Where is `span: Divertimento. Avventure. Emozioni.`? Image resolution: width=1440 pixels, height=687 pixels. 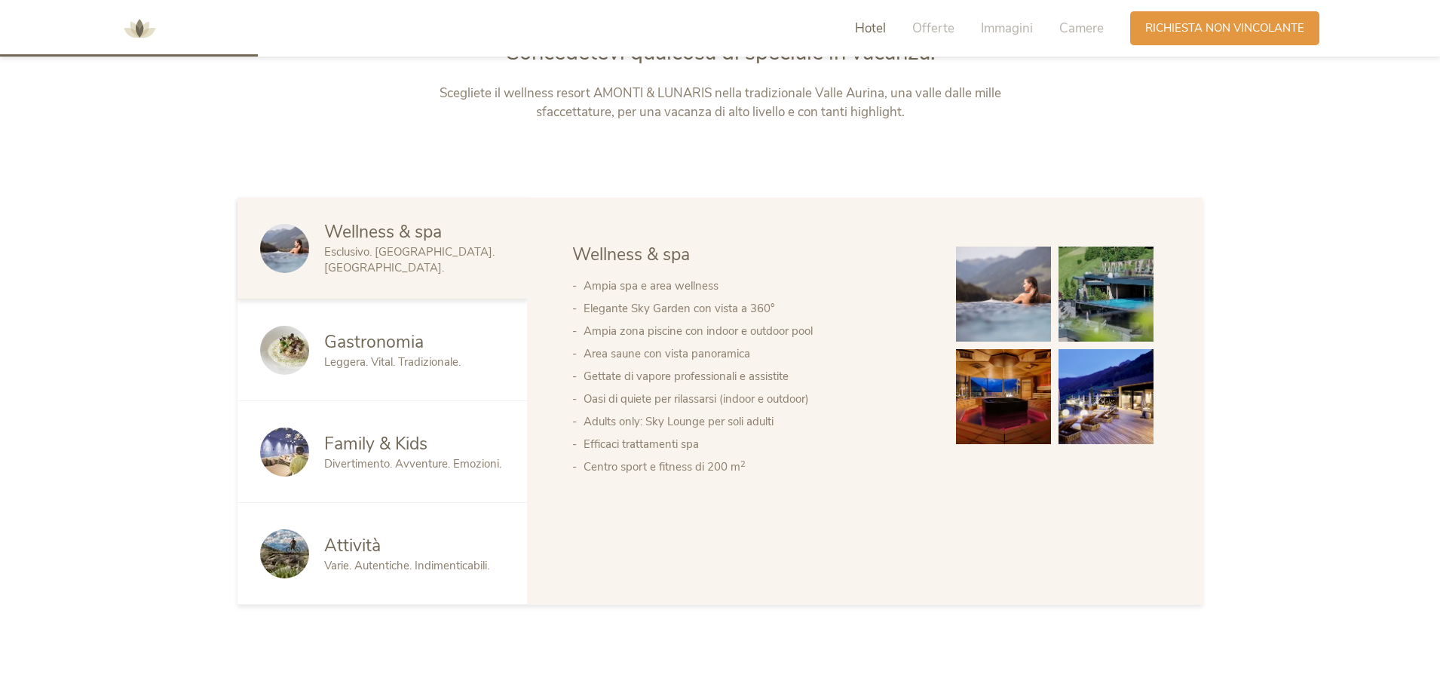
span: Divertimento. Avventure. Emozioni. is located at coordinates (412, 464).